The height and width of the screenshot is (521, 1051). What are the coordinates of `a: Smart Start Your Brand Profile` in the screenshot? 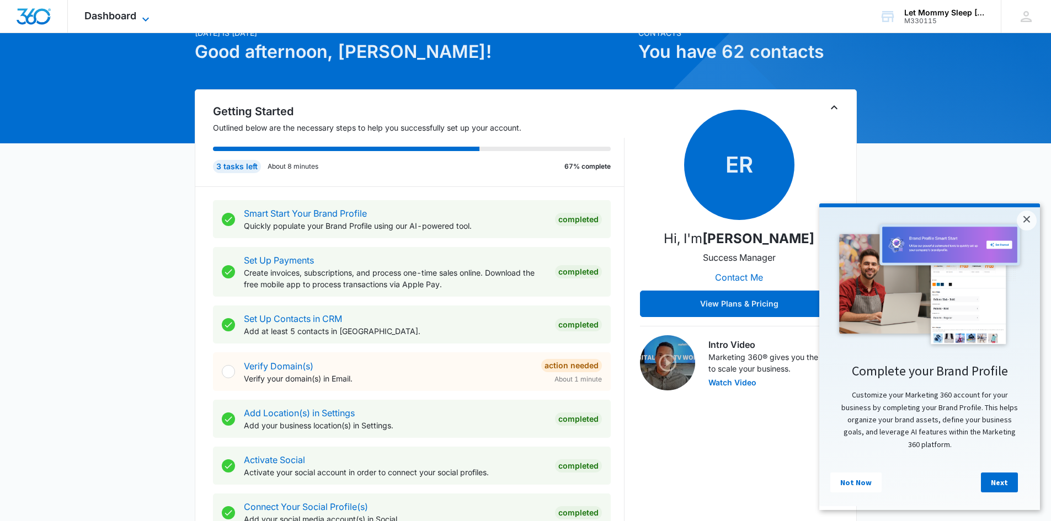 It's located at (305, 213).